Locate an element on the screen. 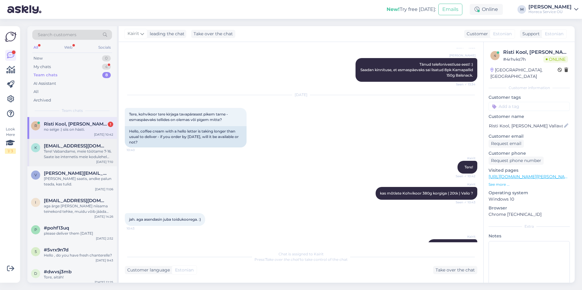 The height and width of the screenshot is (290, 582). div: 0 is located at coordinates (106, 58).